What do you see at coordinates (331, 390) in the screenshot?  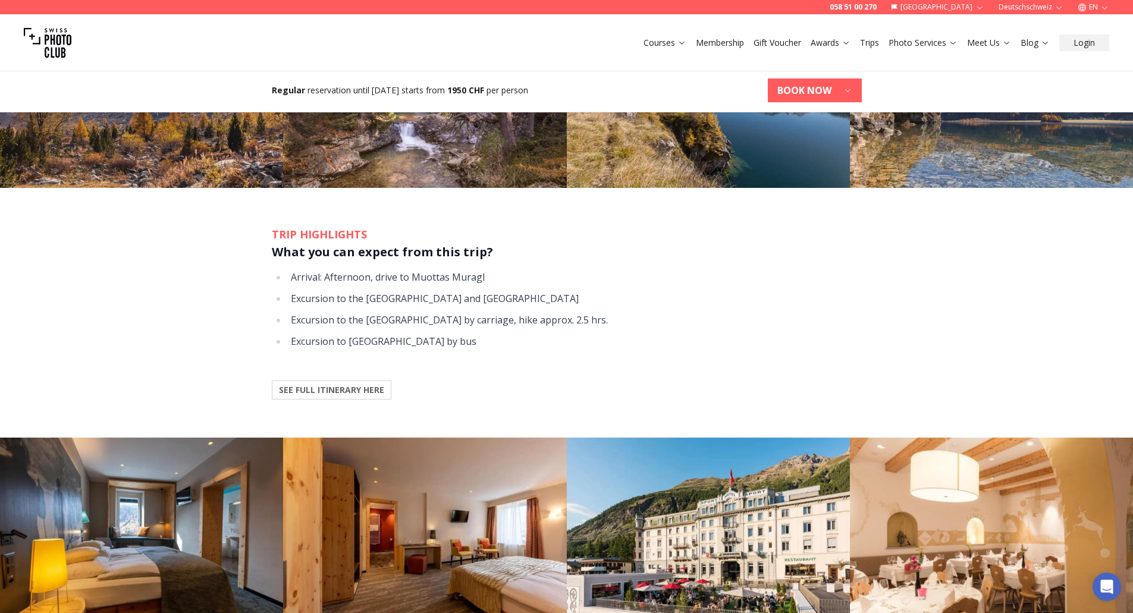 I see `button: SEE FULL ITINERARY HERE` at bounding box center [331, 390].